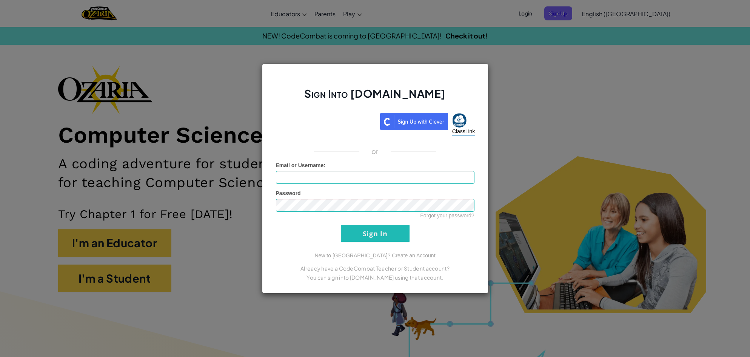  What do you see at coordinates (300, 165) in the screenshot?
I see `span: Email or Username` at bounding box center [300, 165].